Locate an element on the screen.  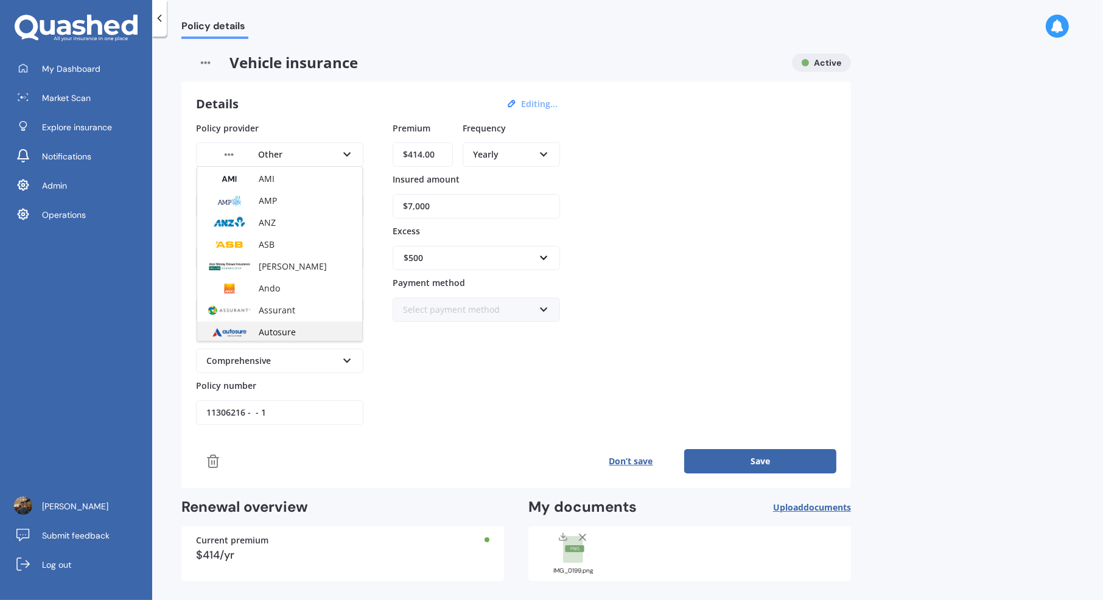
h2: Renewal overview is located at coordinates (343, 507).